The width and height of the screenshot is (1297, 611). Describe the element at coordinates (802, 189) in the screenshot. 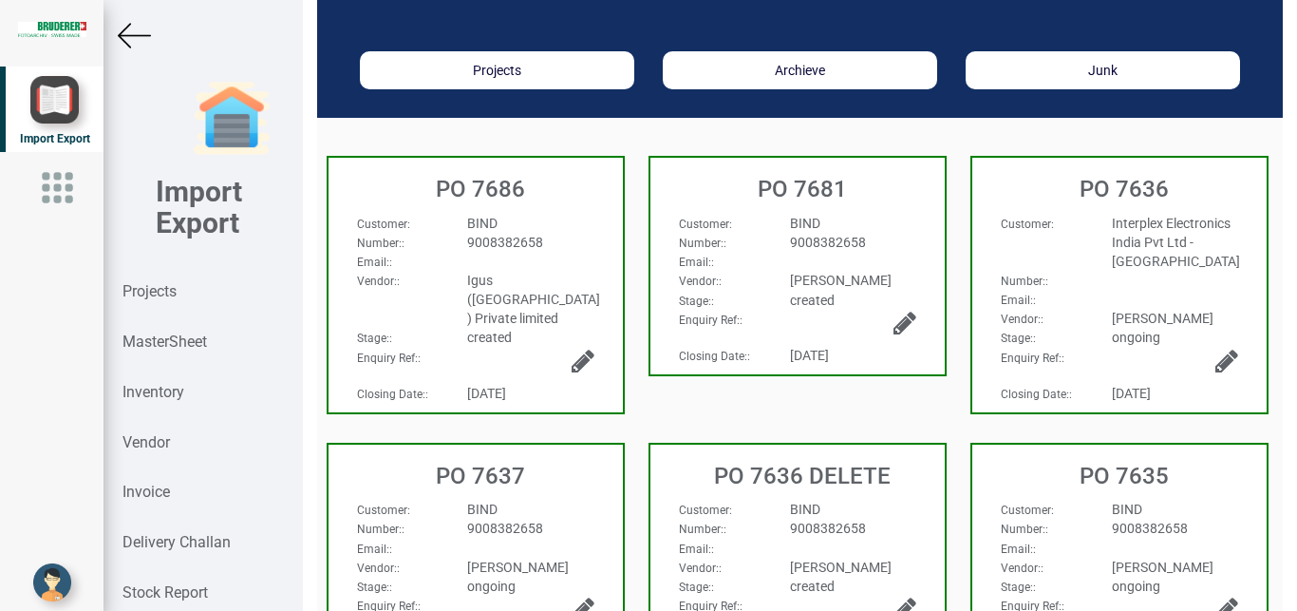

I see `h3: PO 7681` at that location.